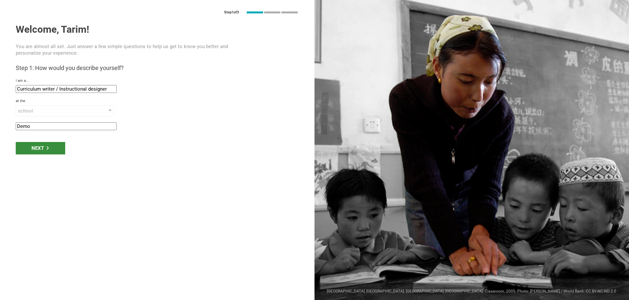 Image resolution: width=629 pixels, height=300 pixels. What do you see at coordinates (55, 111) in the screenshot?
I see `div: school` at bounding box center [55, 111].